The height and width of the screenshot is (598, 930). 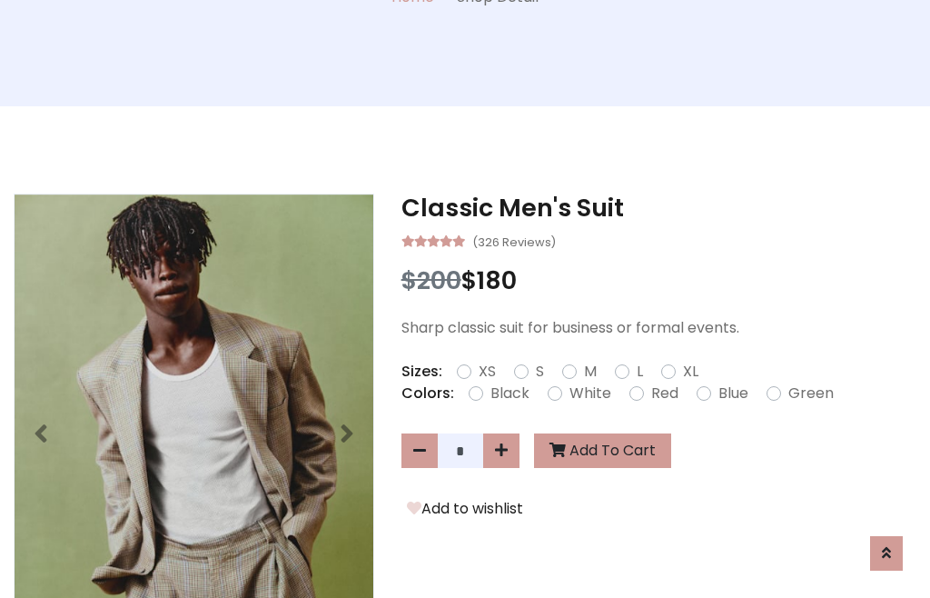 I want to click on span: 180, so click(x=497, y=280).